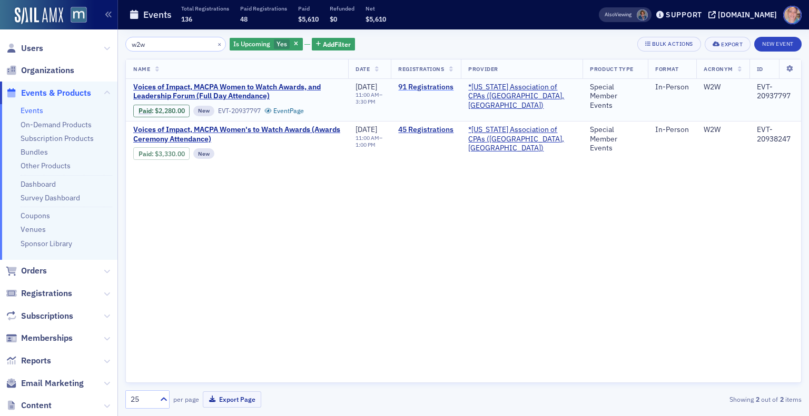 The width and height of the screenshot is (809, 416). What do you see at coordinates (28, 361) in the screenshot?
I see `a: Reports` at bounding box center [28, 361].